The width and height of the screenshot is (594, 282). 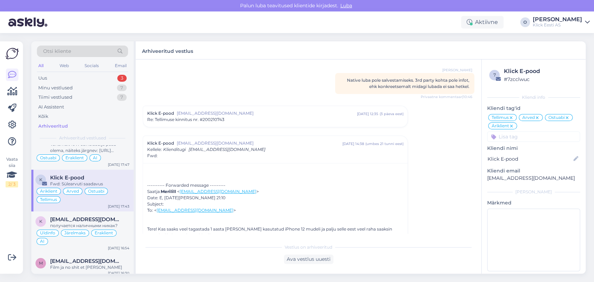 I want to click on span: Re: Tellimuse kinnitus nr. #200210743, so click(x=186, y=120).